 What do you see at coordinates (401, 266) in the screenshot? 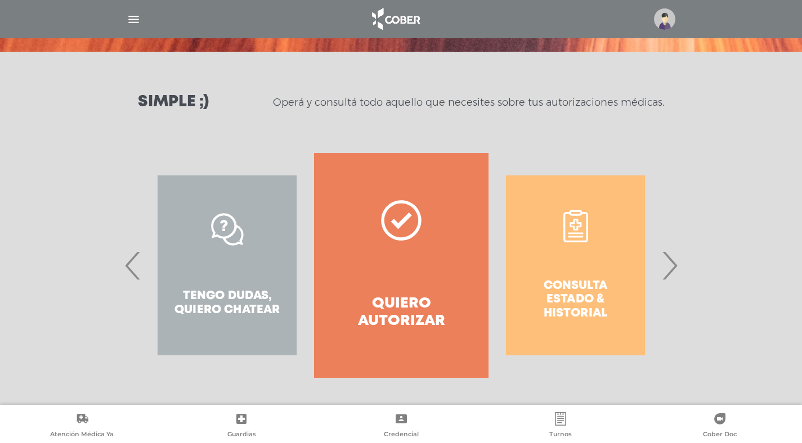
I see `a: Quiero autorizar` at bounding box center [401, 266].